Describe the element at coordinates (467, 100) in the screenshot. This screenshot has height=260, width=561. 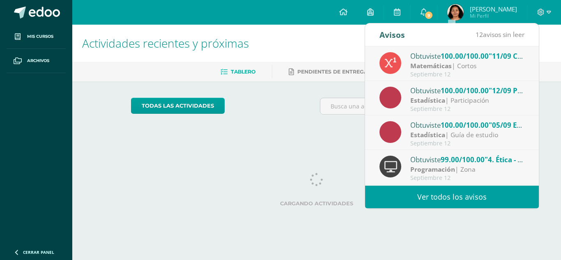
I see `div: | Participación` at that location.